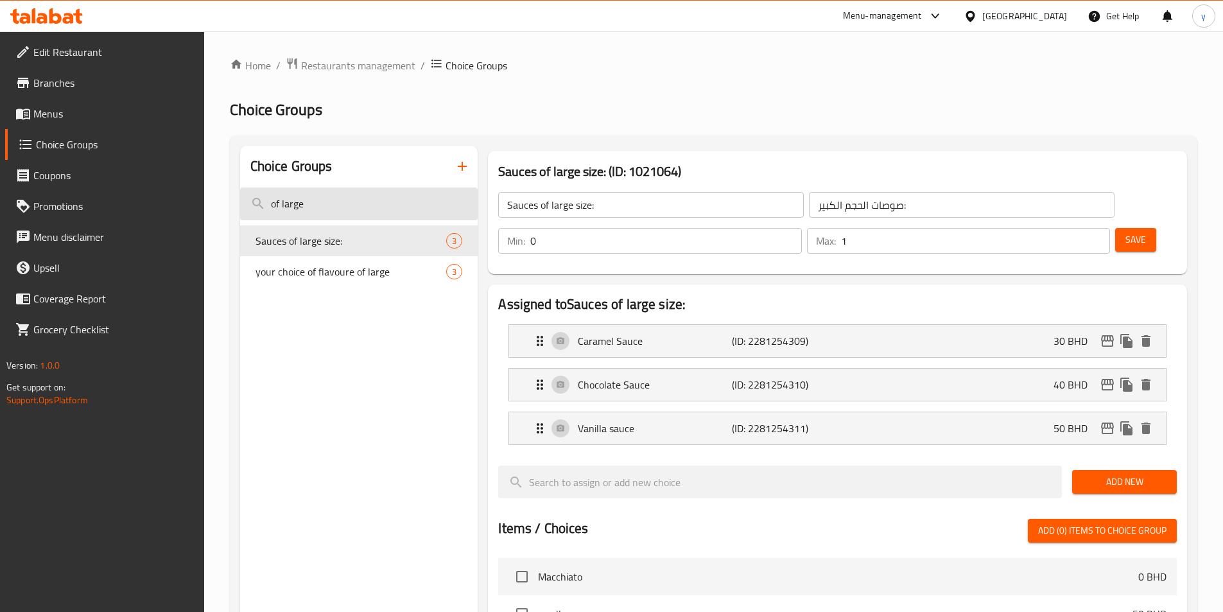 The image size is (1223, 612). I want to click on span: y, so click(1204, 16).